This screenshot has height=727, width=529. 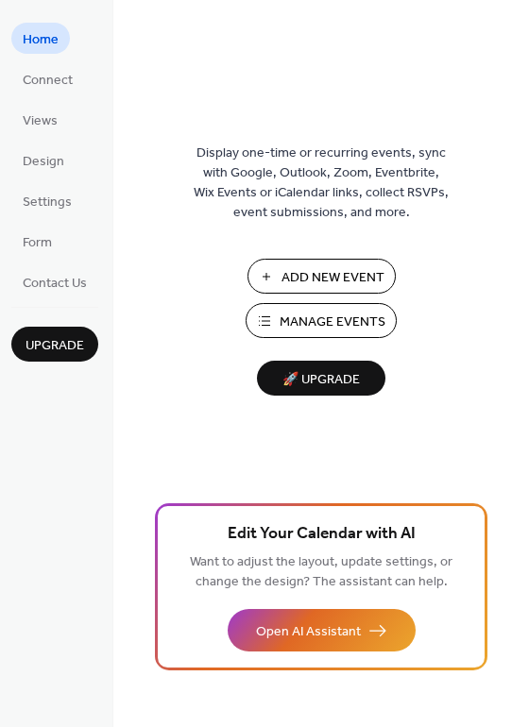 What do you see at coordinates (47, 200) in the screenshot?
I see `a: Settings` at bounding box center [47, 200].